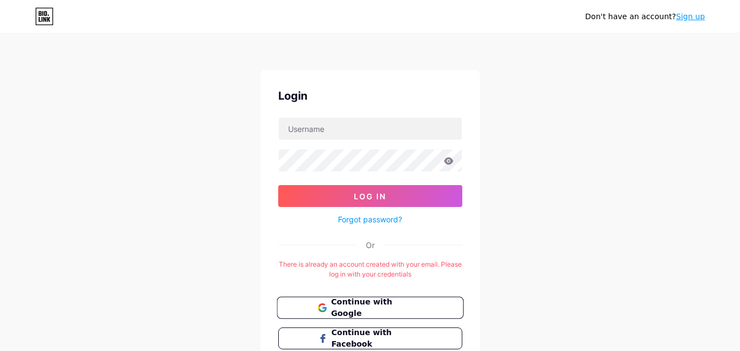  What do you see at coordinates (370, 219) in the screenshot?
I see `a: Forgot password?` at bounding box center [370, 219].